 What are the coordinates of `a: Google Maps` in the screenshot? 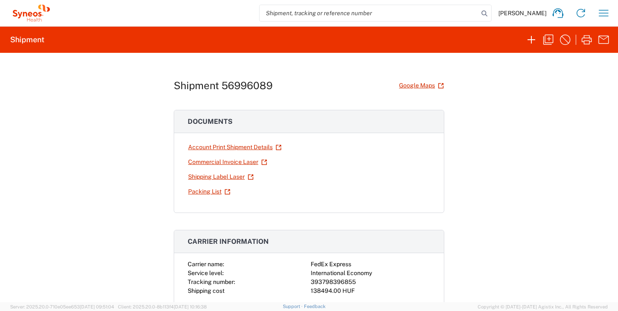 It's located at (422, 85).